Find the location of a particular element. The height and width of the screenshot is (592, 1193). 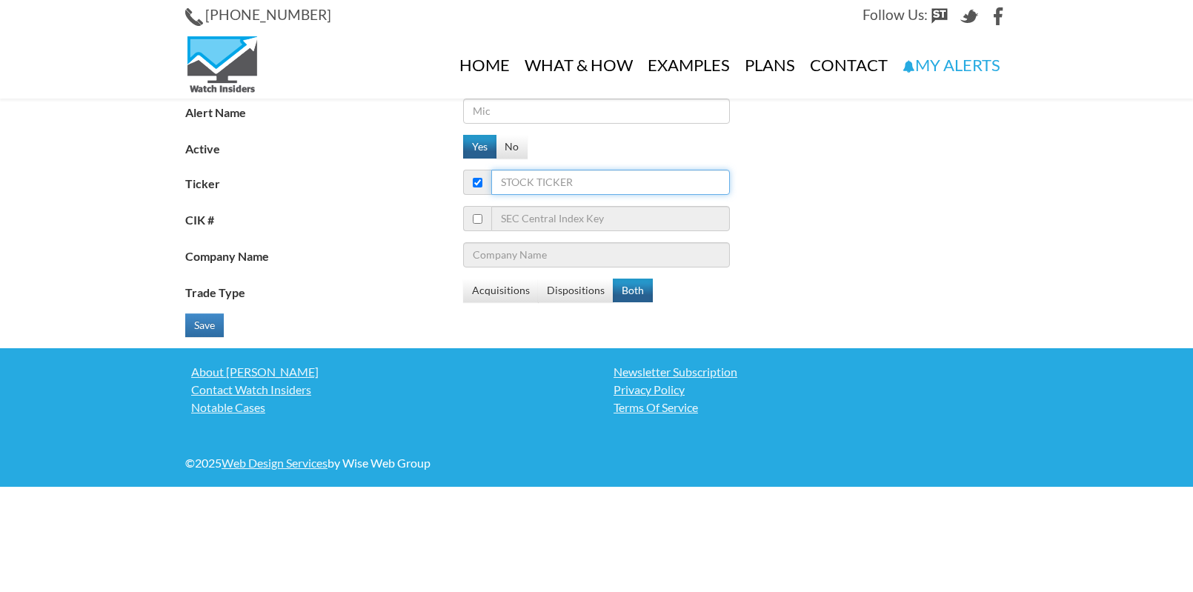

a: Examples is located at coordinates (688, 65).